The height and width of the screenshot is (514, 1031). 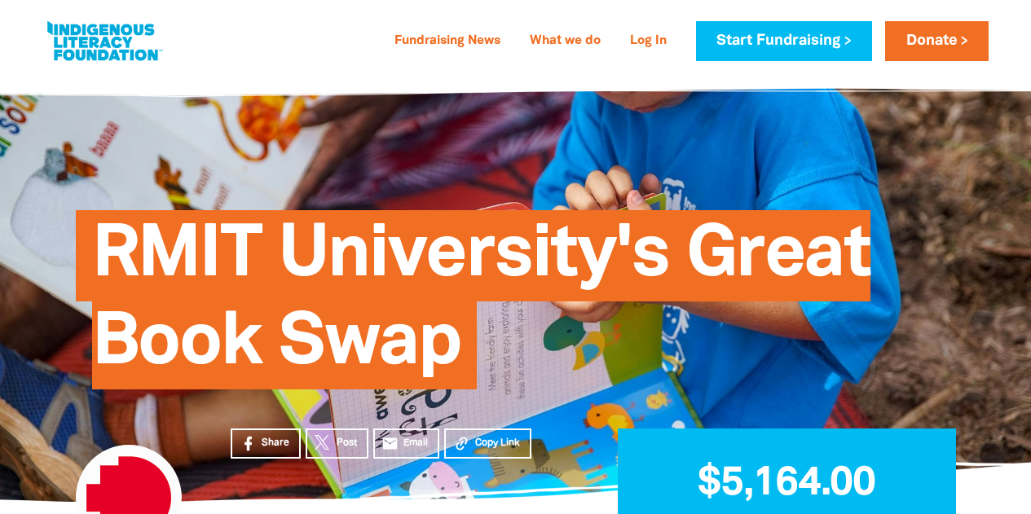 What do you see at coordinates (787, 484) in the screenshot?
I see `span: $5,164.00` at bounding box center [787, 484].